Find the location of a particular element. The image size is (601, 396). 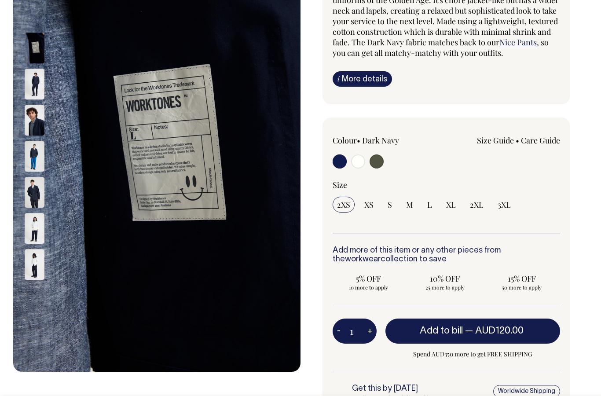

input: XL is located at coordinates (451, 204).